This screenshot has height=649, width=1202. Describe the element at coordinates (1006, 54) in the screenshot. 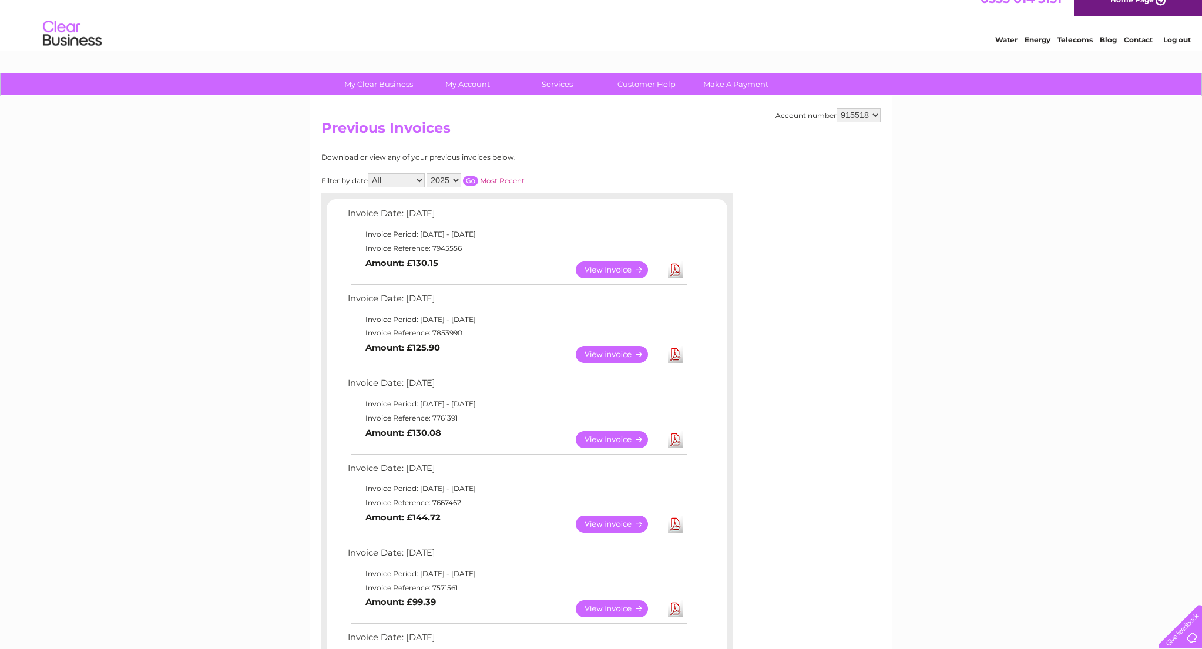

I see `a: Water` at that location.